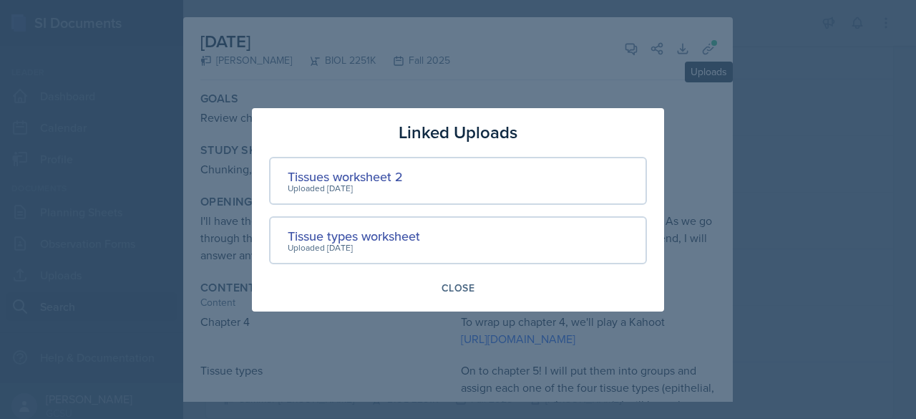  I want to click on div: Tissue types worksheet, so click(354, 235).